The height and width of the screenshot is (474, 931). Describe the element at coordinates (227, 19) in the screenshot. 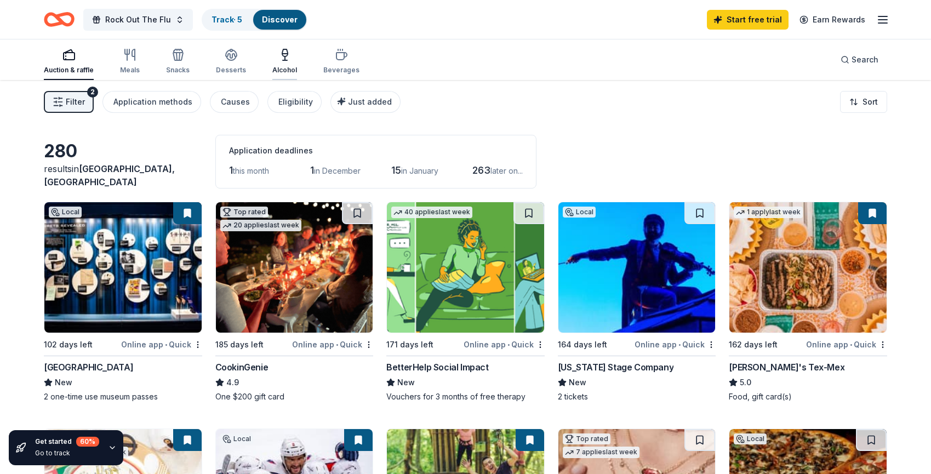

I see `a: Track· 5` at that location.